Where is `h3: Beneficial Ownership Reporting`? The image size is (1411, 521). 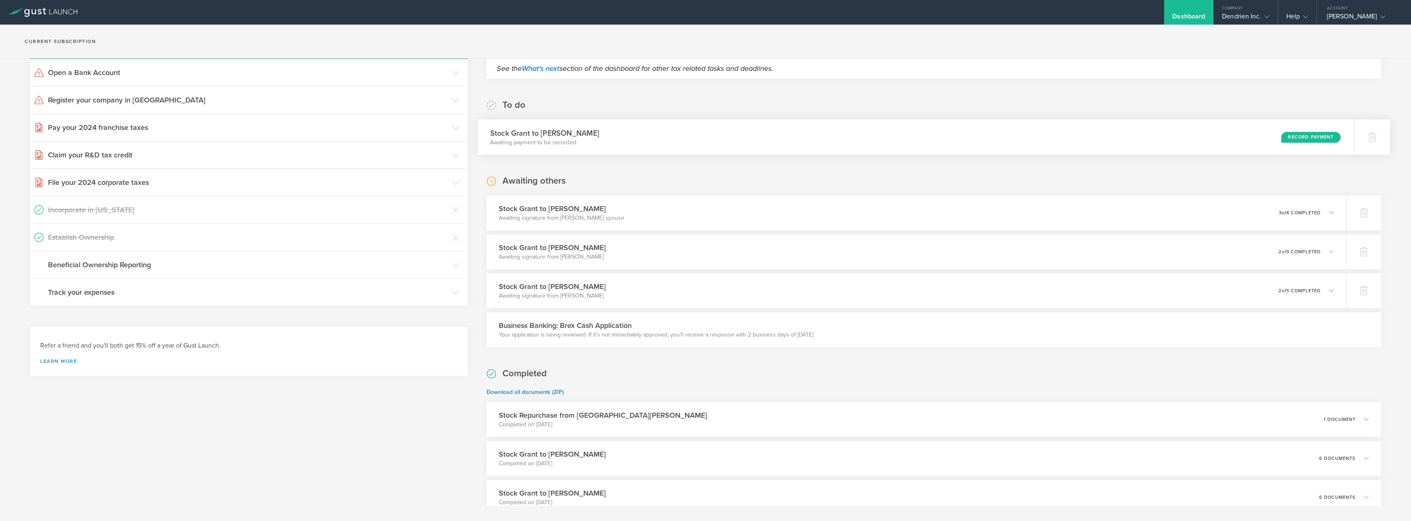
h3: Beneficial Ownership Reporting is located at coordinates (248, 265).